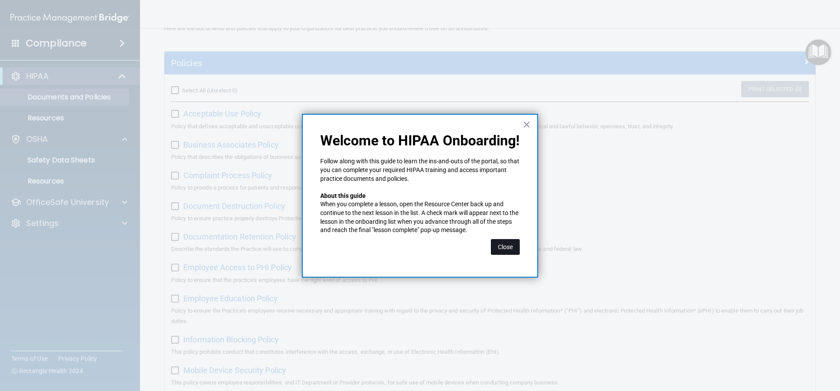  I want to click on strong: About this guide, so click(343, 196).